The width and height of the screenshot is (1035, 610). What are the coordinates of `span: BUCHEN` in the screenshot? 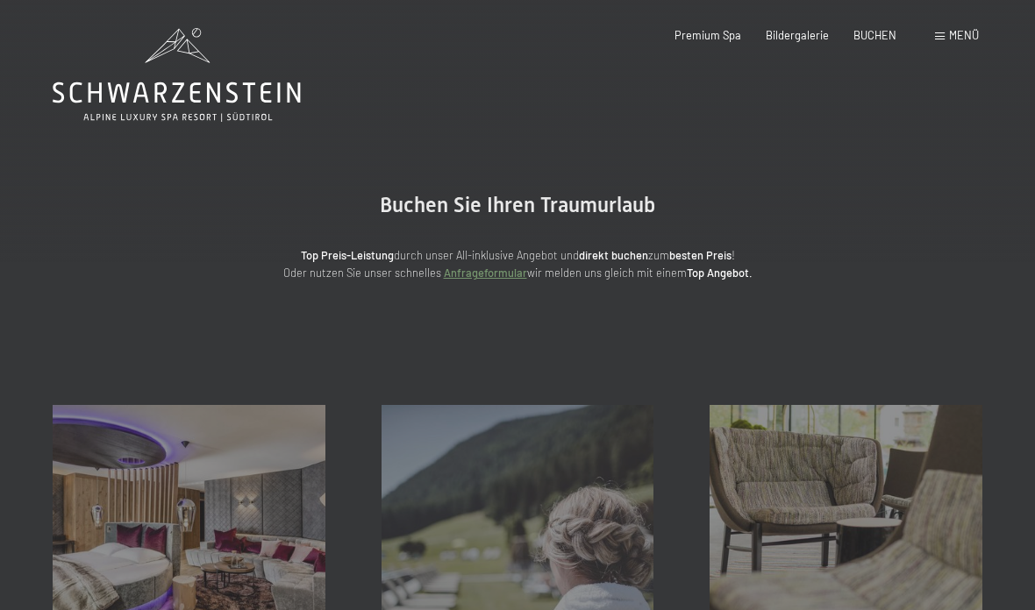 It's located at (874, 35).